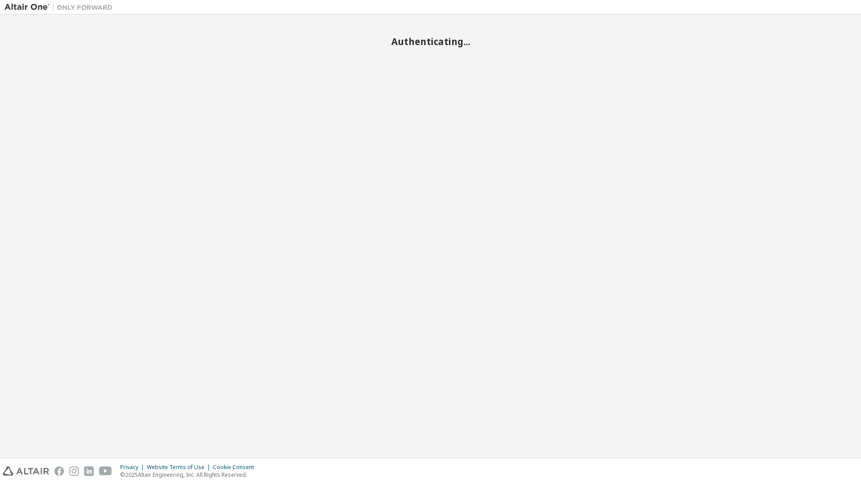 This screenshot has height=484, width=861. Describe the element at coordinates (59, 471) in the screenshot. I see `img: facebook.svg` at that location.